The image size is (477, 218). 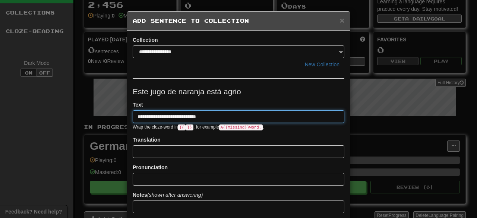 I want to click on p: Este jugo de naranja está agrio, so click(x=238, y=92).